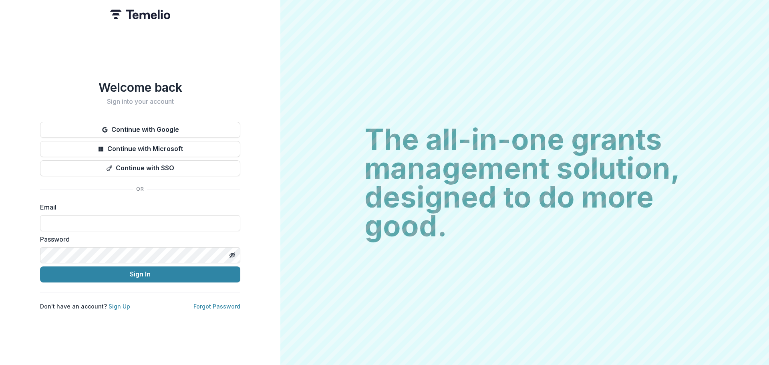 The height and width of the screenshot is (365, 769). Describe the element at coordinates (138, 239) in the screenshot. I see `label: Password` at that location.